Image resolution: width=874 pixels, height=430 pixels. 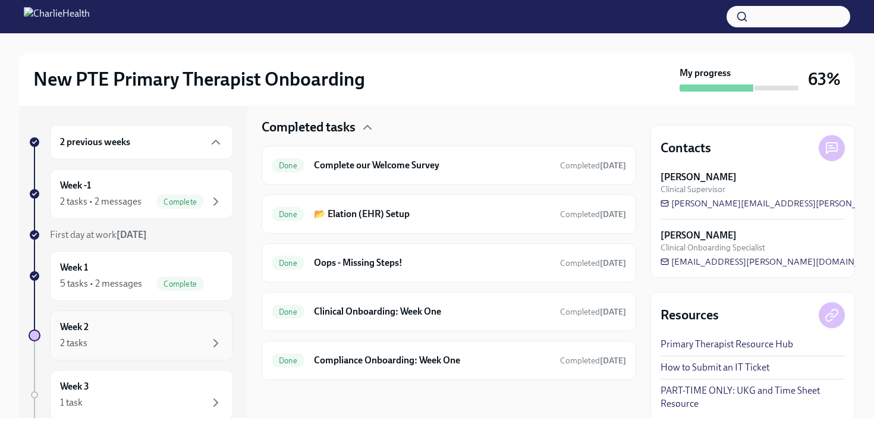 What do you see at coordinates (713, 247) in the screenshot?
I see `span: Clinical Onboarding Specialist` at bounding box center [713, 247].